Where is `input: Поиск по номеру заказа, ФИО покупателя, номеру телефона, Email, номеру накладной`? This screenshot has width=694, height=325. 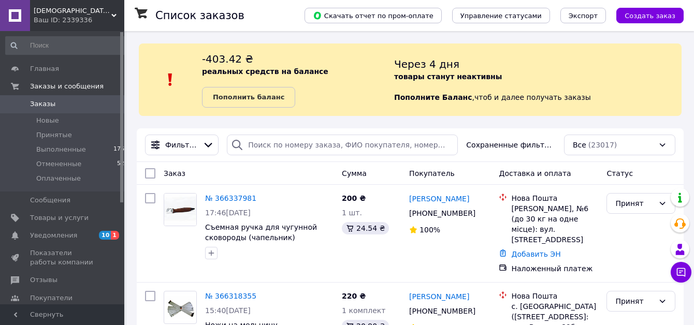 input: Поиск по номеру заказа, ФИО покупателя, номеру телефона, Email, номеру накладной is located at coordinates (342, 145).